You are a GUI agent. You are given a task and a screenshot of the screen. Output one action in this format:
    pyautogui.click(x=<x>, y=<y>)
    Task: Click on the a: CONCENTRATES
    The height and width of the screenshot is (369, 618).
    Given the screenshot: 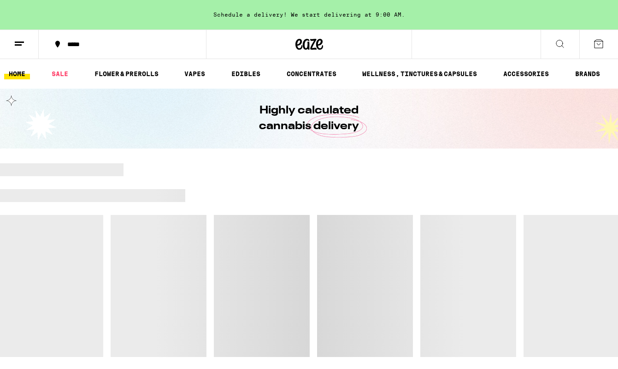 What is the action you would take?
    pyautogui.click(x=312, y=74)
    